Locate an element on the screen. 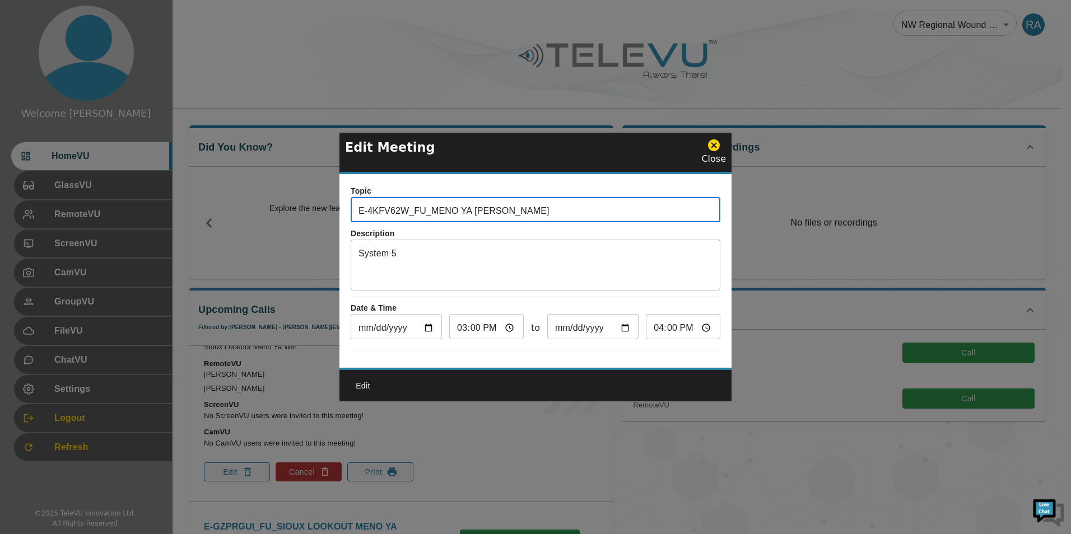 The image size is (1071, 534). textarea: System 5 is located at coordinates (536, 266).